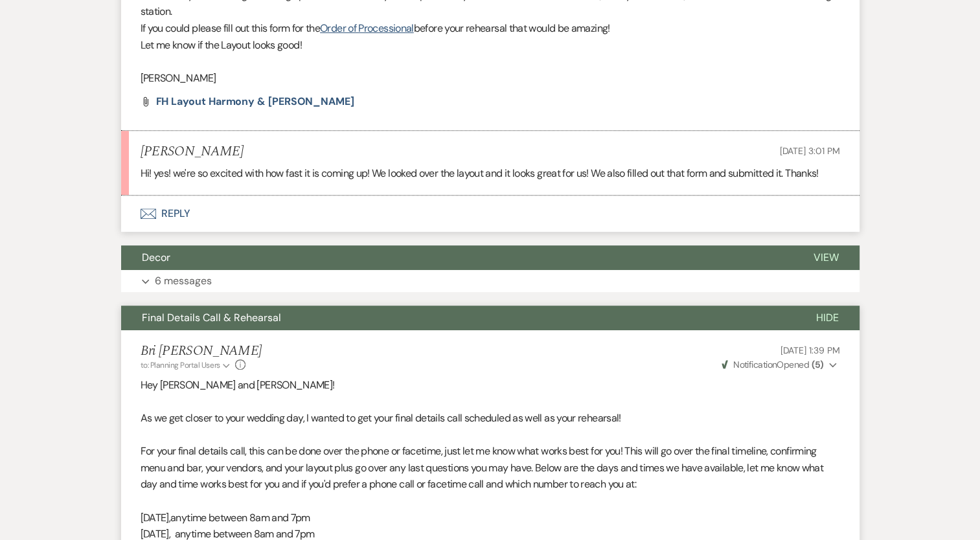 This screenshot has width=980, height=540. I want to click on span: For your final details call, this can be done over the phone or facetime, just let me know what w..., so click(482, 468).